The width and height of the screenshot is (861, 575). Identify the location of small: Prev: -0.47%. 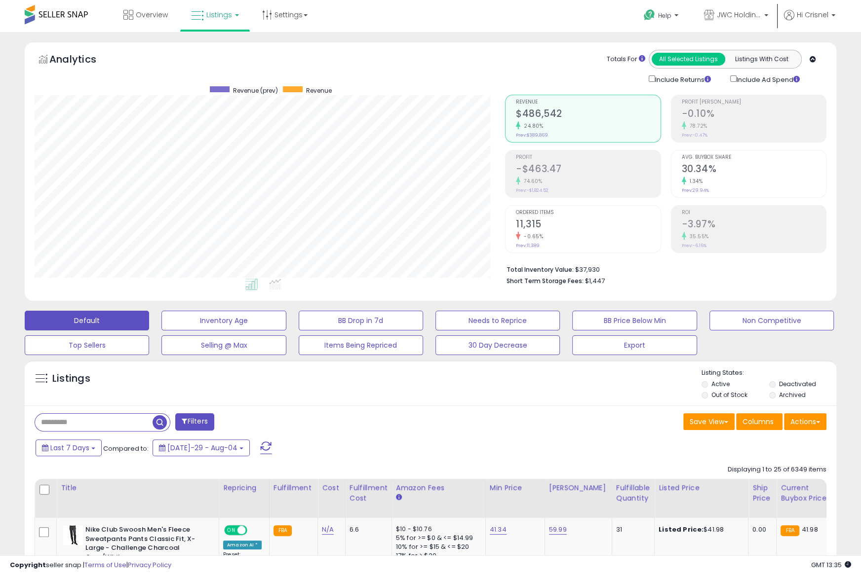
(694, 135).